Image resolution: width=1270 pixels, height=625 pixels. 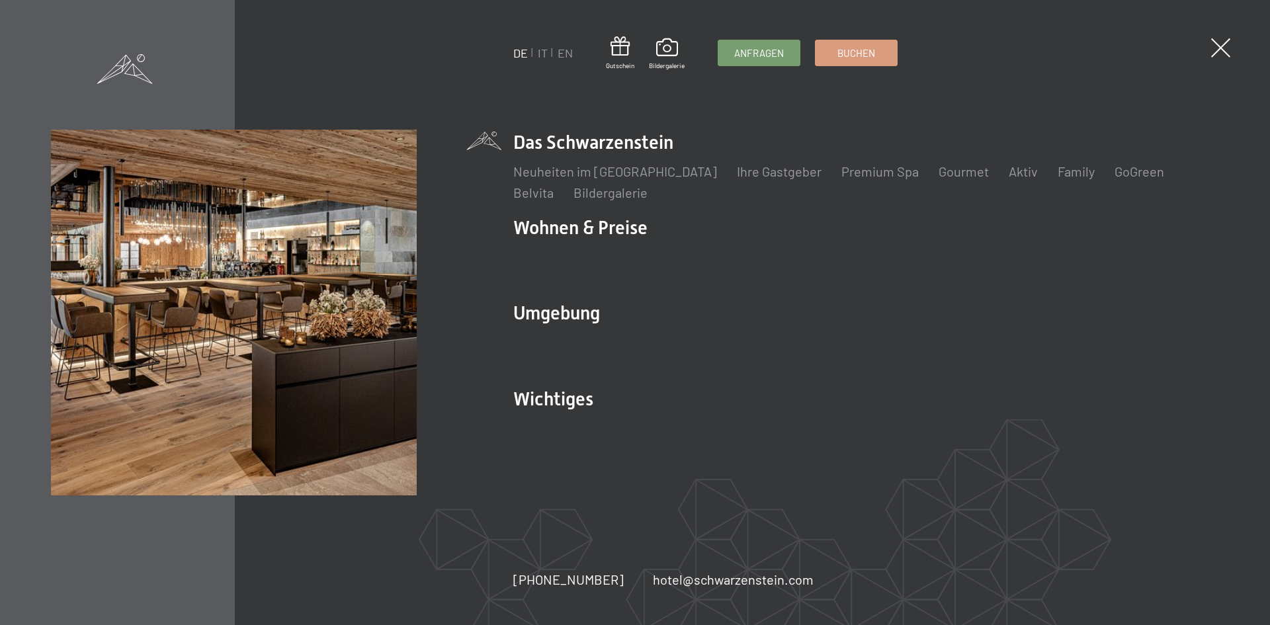 What do you see at coordinates (667, 65) in the screenshot?
I see `span: Bildergalerie` at bounding box center [667, 65].